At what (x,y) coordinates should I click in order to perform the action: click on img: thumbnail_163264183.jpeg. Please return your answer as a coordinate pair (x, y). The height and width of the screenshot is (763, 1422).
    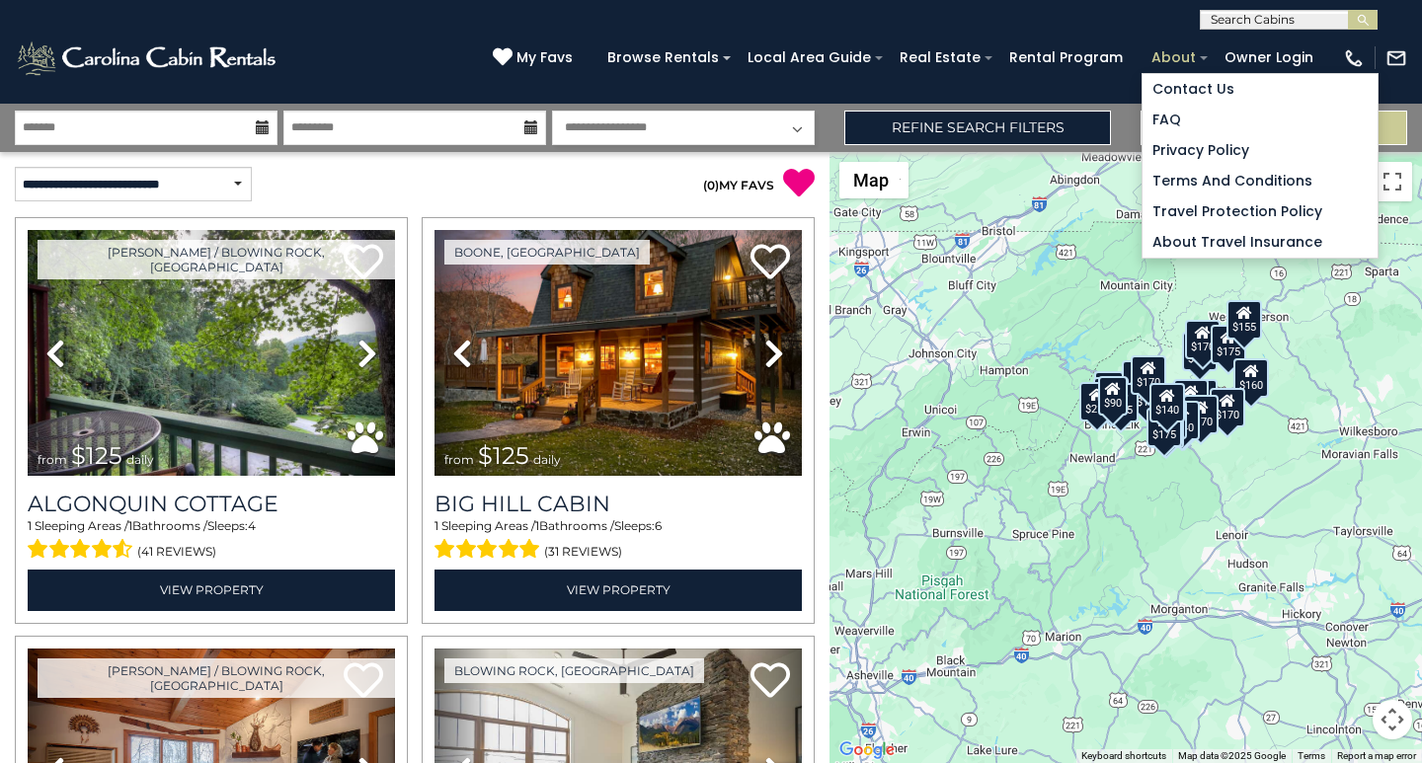
    Looking at the image, I should click on (211, 353).